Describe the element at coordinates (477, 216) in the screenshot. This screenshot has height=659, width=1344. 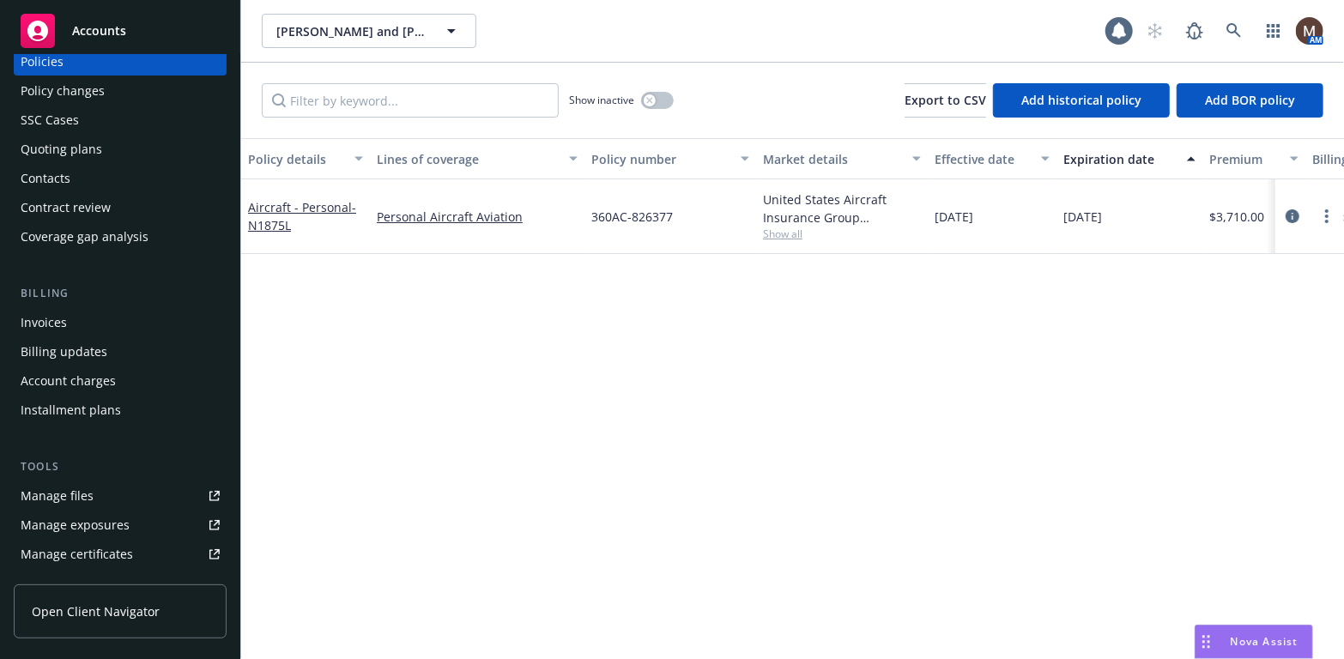
I see `a: Personal Aircraft Aviation` at that location.